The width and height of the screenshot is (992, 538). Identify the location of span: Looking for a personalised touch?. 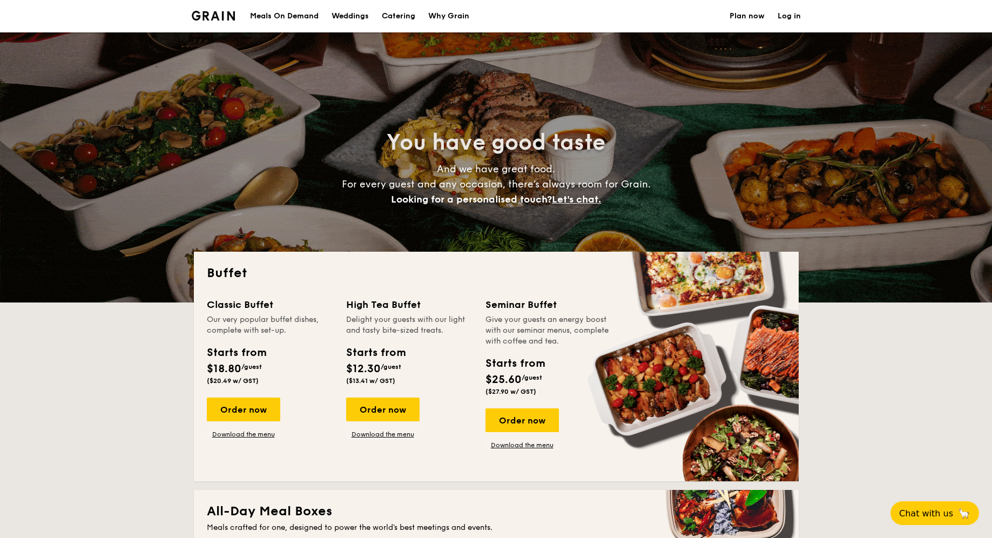
(472, 199).